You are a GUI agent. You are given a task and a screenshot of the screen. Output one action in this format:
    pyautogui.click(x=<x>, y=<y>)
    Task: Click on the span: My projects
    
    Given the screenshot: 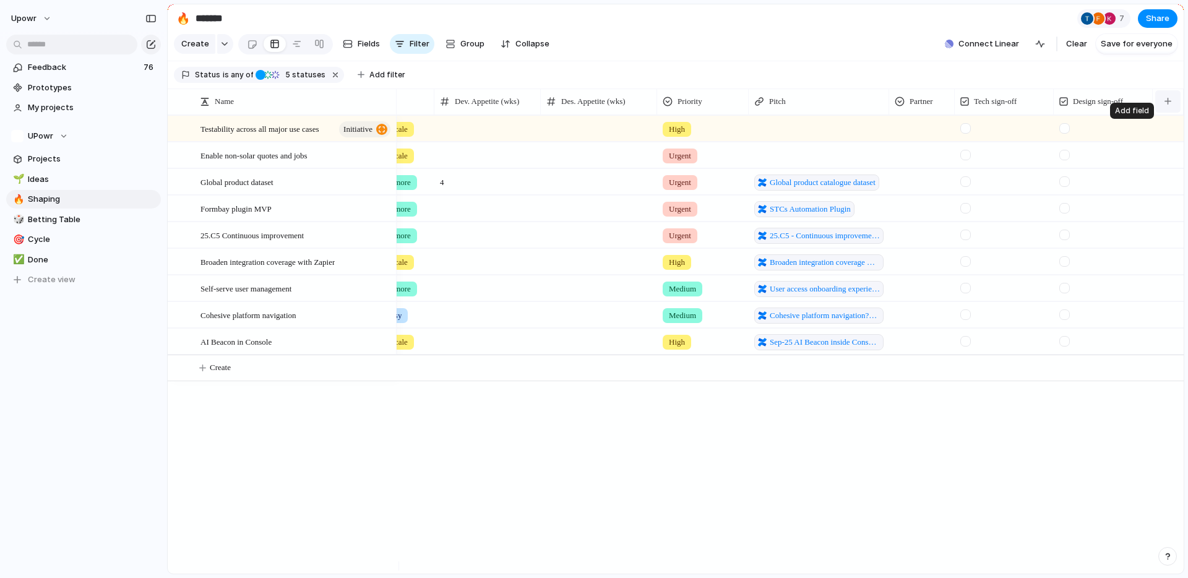 What is the action you would take?
    pyautogui.click(x=92, y=108)
    